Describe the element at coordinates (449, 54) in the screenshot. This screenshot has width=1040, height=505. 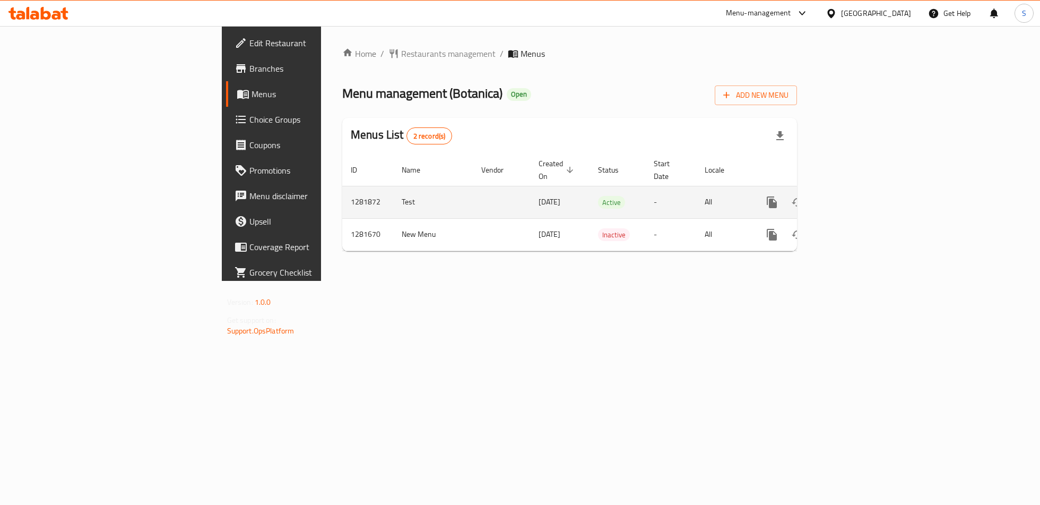
I see `span: Restaurants management` at that location.